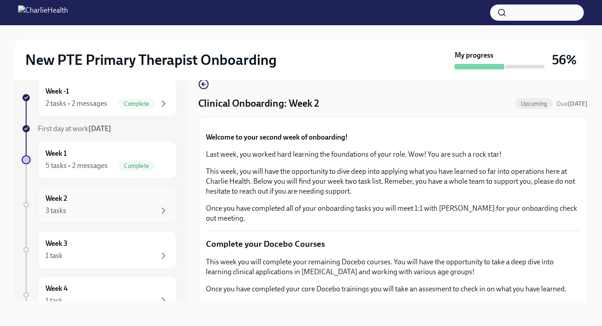 This screenshot has height=326, width=602. What do you see at coordinates (393, 182) in the screenshot?
I see `p: This week, you will have the opportunity to dive deep into applying what you have learned so far ...` at bounding box center [393, 182].